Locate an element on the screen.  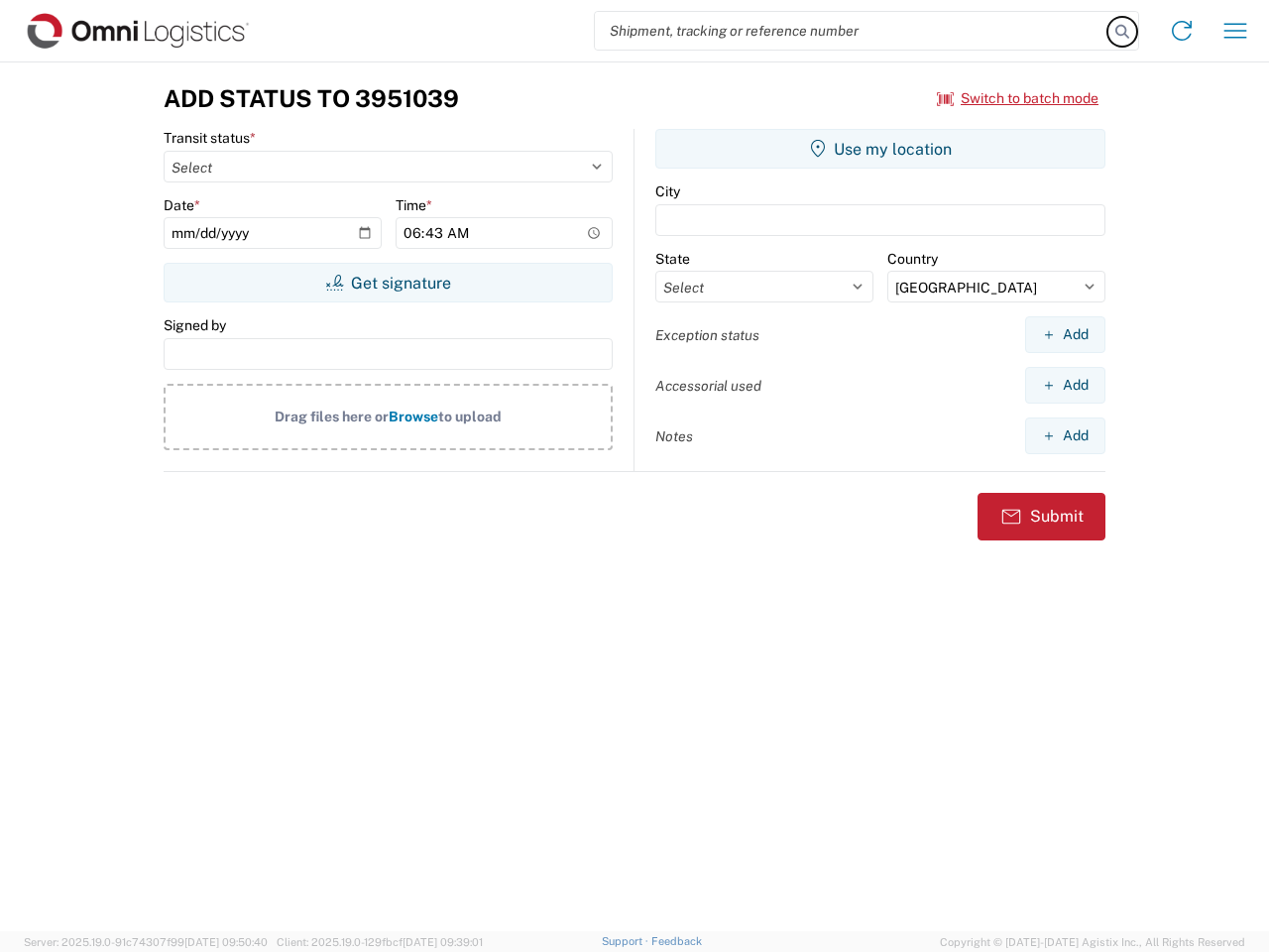
span: Client: 2025.19.0-129fbcf is located at coordinates (380, 942).